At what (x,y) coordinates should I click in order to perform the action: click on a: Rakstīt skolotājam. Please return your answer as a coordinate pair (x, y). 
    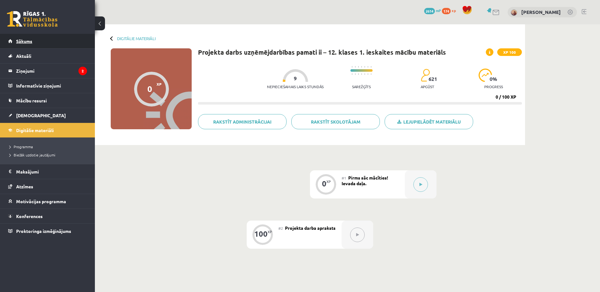
    Looking at the image, I should click on (336, 122).